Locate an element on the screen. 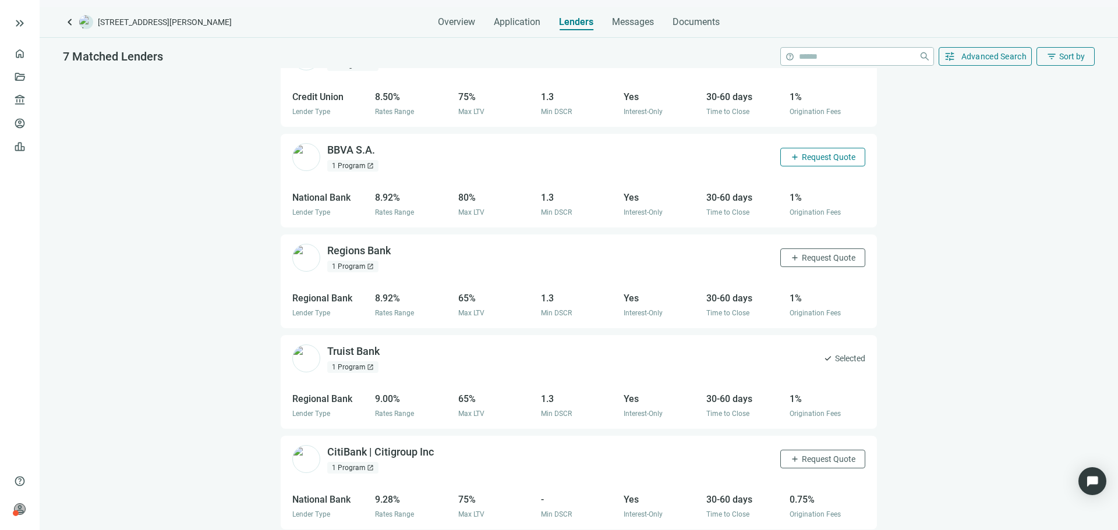  div: Regional Bank is located at coordinates (330, 399).